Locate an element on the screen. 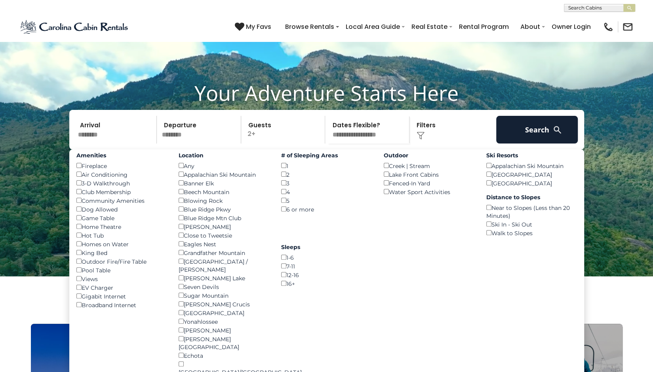 The height and width of the screenshot is (372, 653). div: Banner Elk is located at coordinates (224, 183).